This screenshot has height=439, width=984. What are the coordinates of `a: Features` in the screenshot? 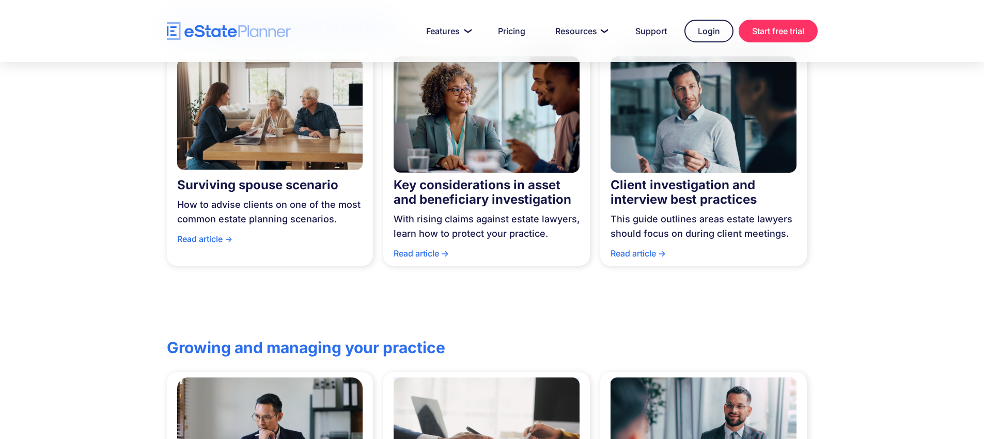 It's located at (447, 31).